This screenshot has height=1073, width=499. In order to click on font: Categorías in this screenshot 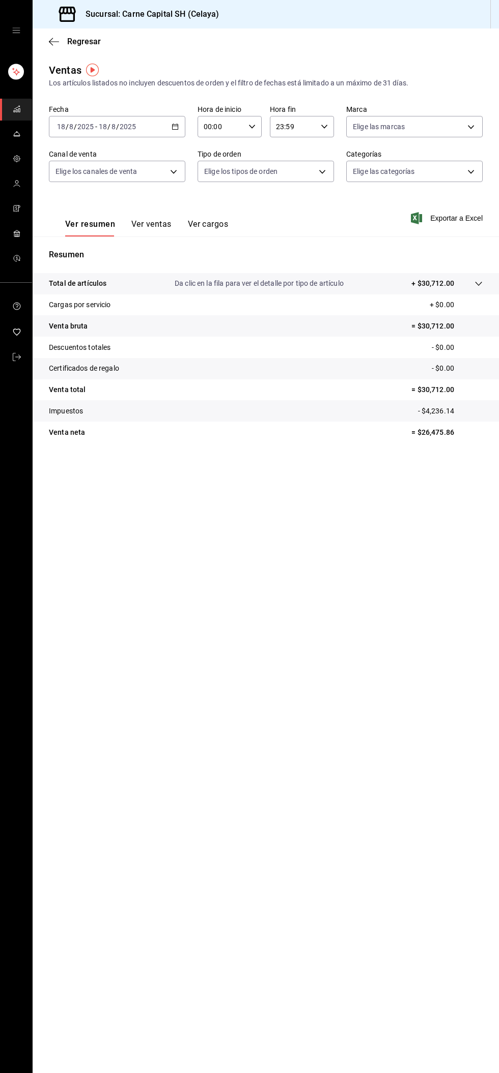, I will do `click(363, 154)`.